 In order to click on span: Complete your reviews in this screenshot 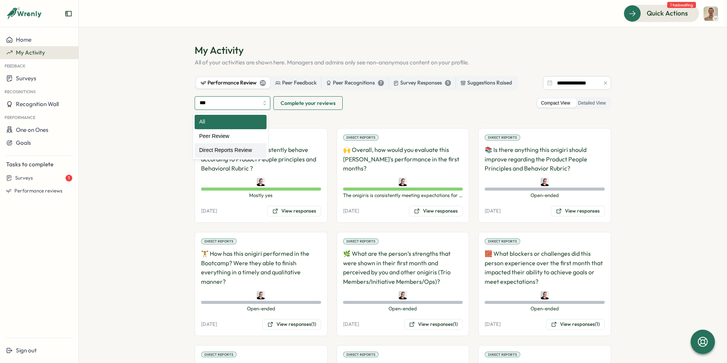, I will do `click(308, 103)`.